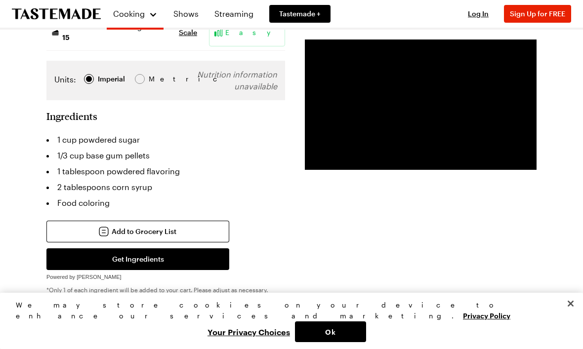 This screenshot has width=583, height=349. I want to click on button: Ok, so click(330, 332).